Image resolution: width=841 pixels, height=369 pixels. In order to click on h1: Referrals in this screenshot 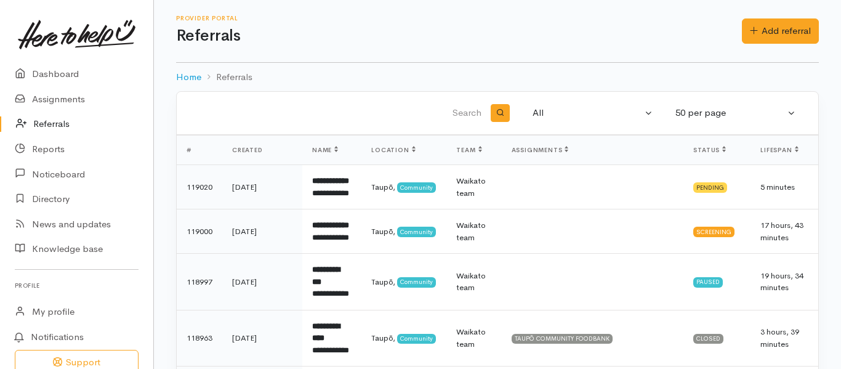, I will do `click(459, 36)`.